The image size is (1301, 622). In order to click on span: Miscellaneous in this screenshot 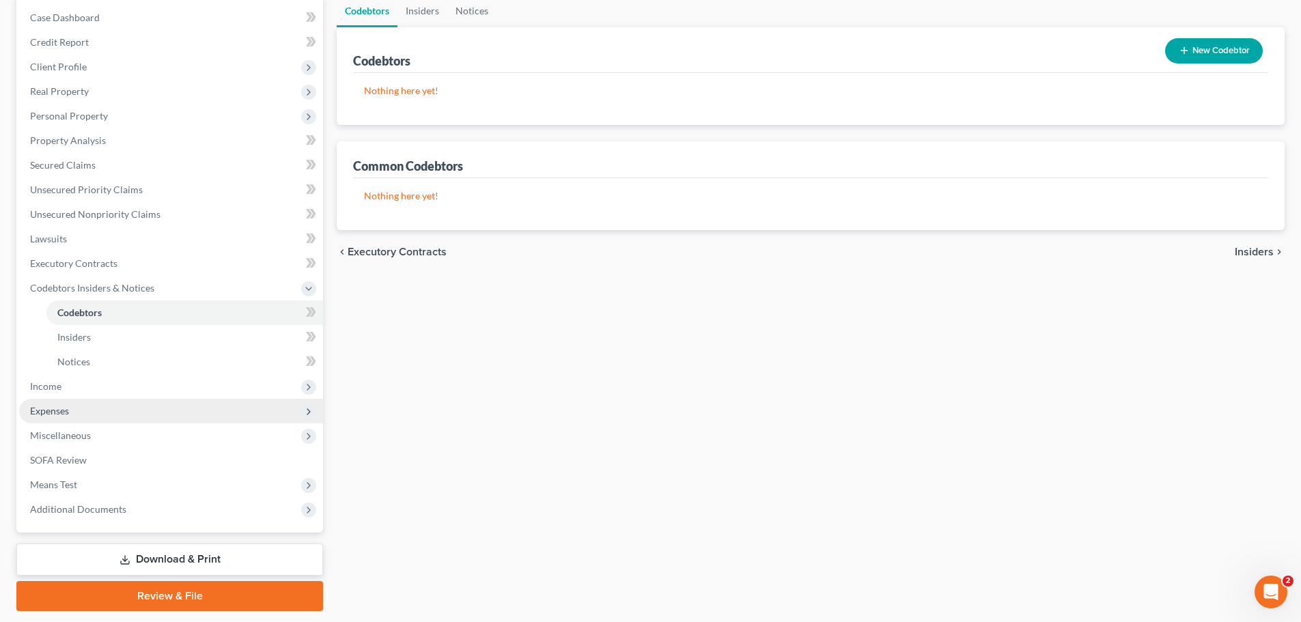, I will do `click(60, 435)`.